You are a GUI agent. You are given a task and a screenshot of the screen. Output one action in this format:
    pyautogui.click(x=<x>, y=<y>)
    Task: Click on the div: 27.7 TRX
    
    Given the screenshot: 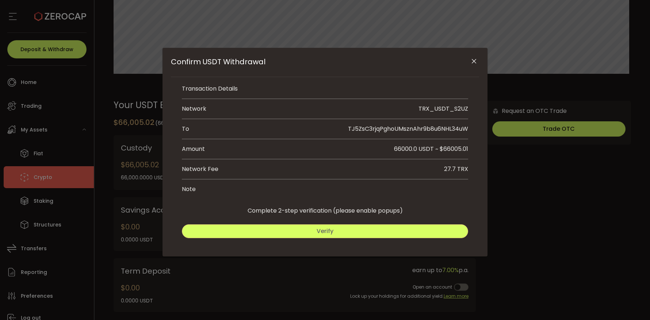 What is the action you would take?
    pyautogui.click(x=456, y=169)
    